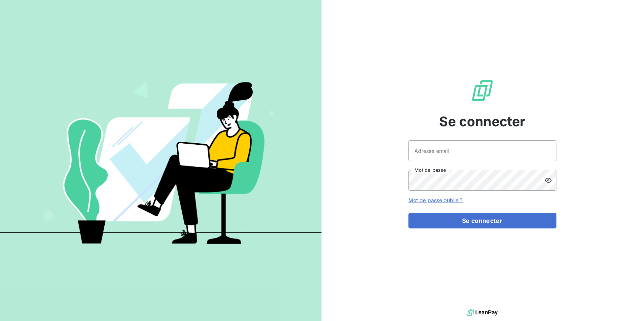 This screenshot has height=321, width=643. Describe the element at coordinates (482, 121) in the screenshot. I see `span: Se connecter` at that location.